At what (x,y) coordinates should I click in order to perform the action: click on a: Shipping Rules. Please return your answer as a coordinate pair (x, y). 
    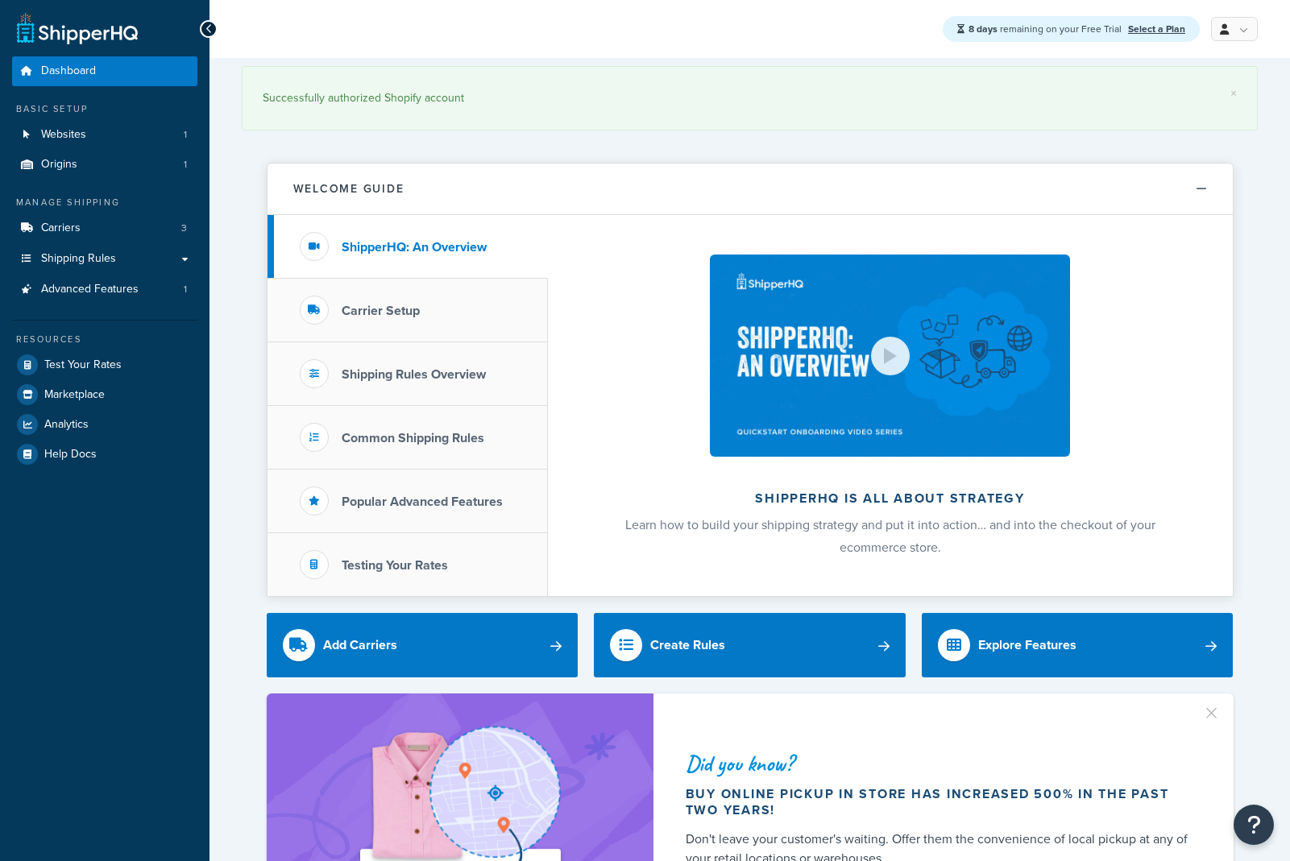
    Looking at the image, I should click on (105, 259).